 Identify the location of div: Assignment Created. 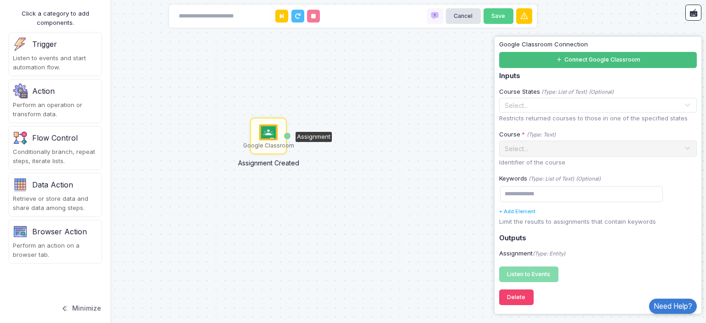
(268, 160).